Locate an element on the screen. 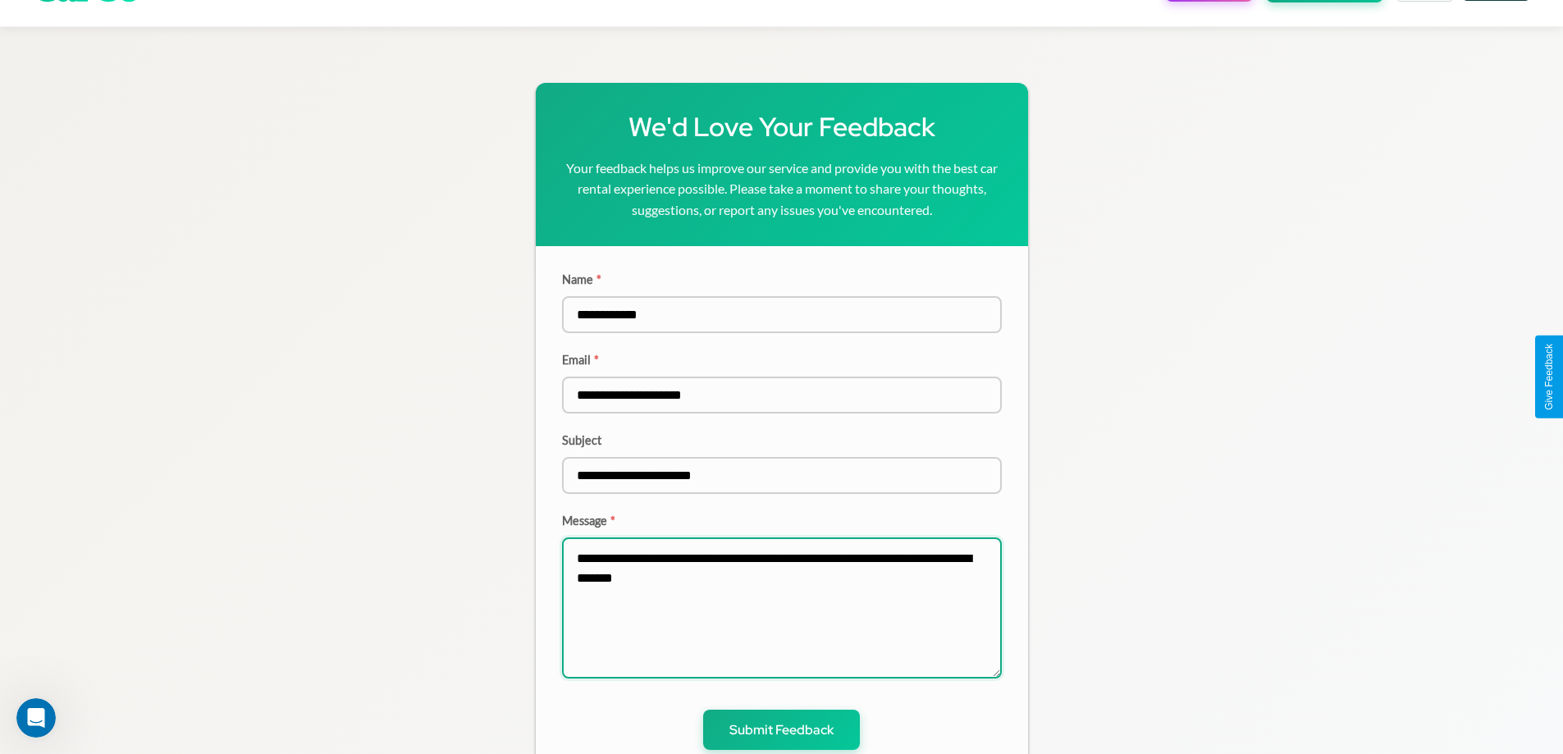  h1: We'd Love Your Feedback is located at coordinates (782, 126).